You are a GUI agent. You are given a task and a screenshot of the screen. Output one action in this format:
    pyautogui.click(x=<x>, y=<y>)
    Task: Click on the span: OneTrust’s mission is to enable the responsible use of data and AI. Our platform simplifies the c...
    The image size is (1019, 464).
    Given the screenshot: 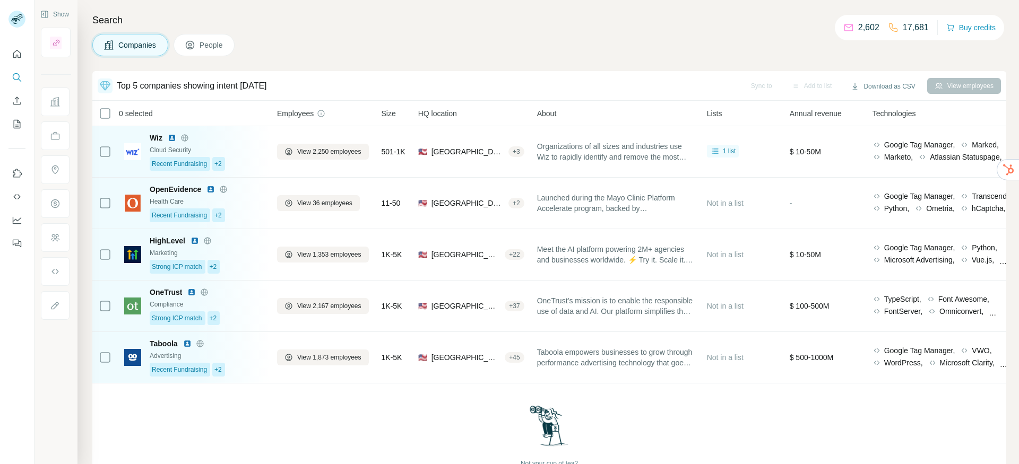 What is the action you would take?
    pyautogui.click(x=615, y=306)
    